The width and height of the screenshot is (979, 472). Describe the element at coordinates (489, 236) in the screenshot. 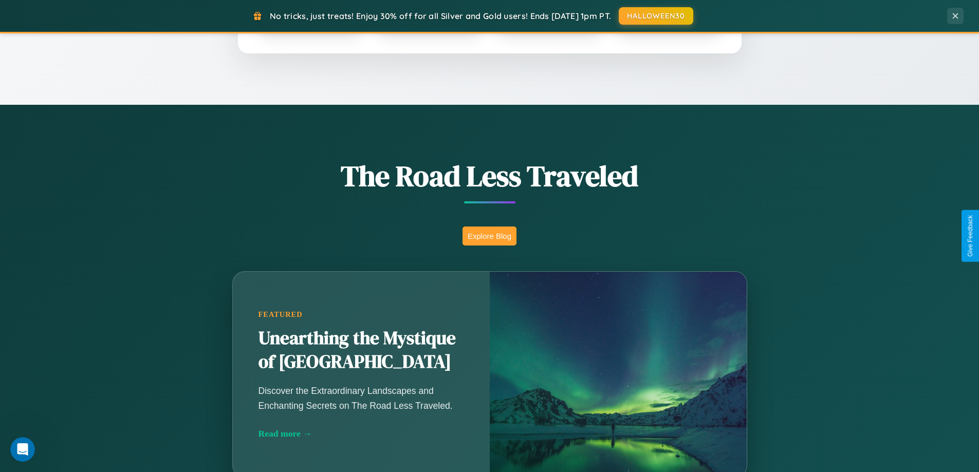

I see `button: Explore Blog` at that location.